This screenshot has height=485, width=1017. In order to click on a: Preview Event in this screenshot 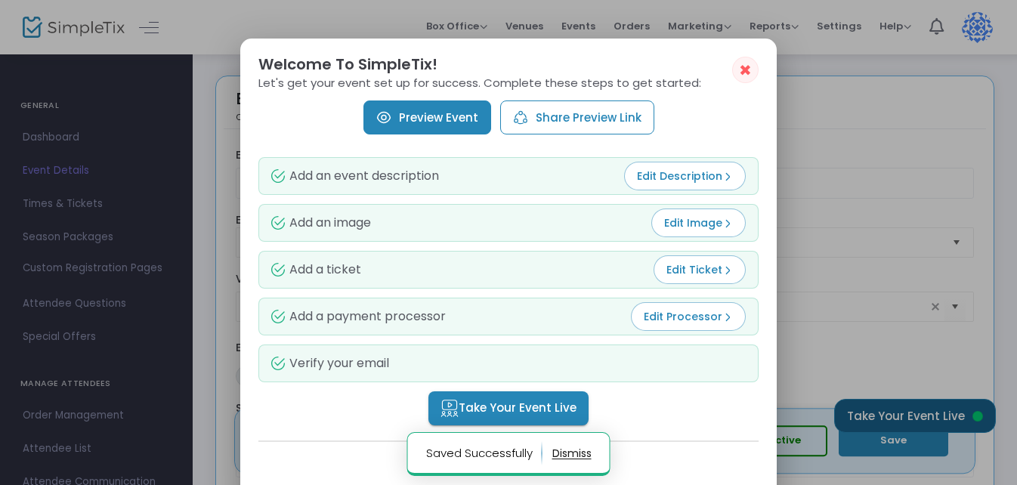, I will do `click(427, 117)`.